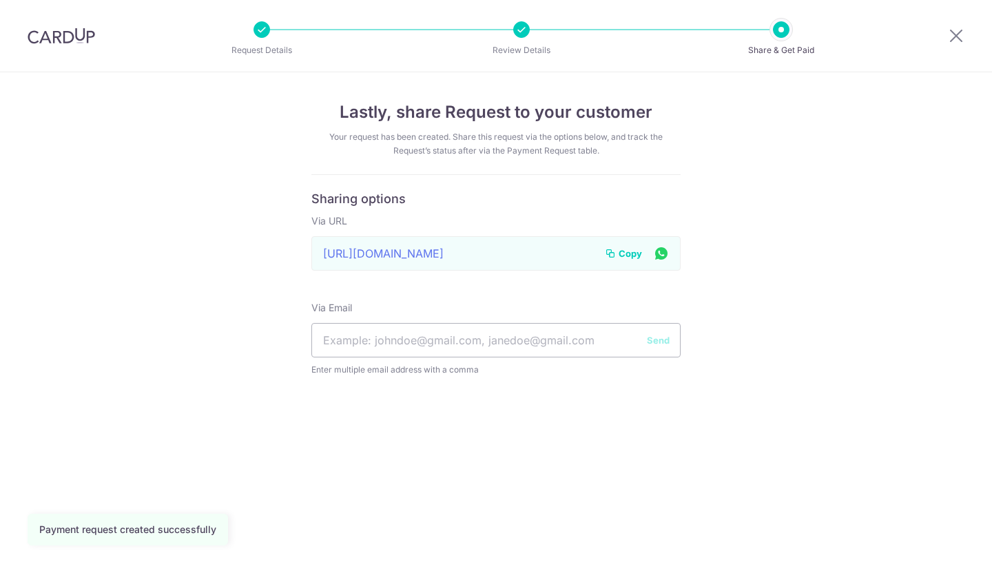 The height and width of the screenshot is (584, 992). Describe the element at coordinates (521, 50) in the screenshot. I see `p: Review Details` at that location.